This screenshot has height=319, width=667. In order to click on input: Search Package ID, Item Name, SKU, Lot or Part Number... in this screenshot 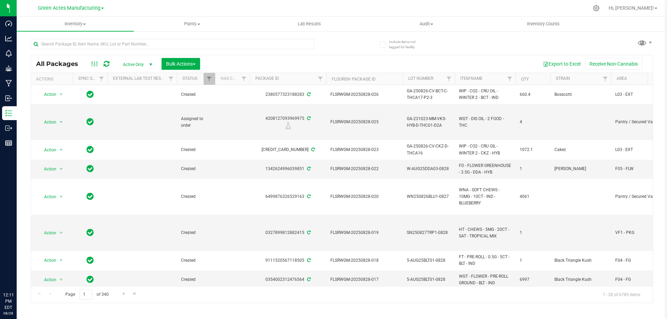, I will do `click(172, 44)`.